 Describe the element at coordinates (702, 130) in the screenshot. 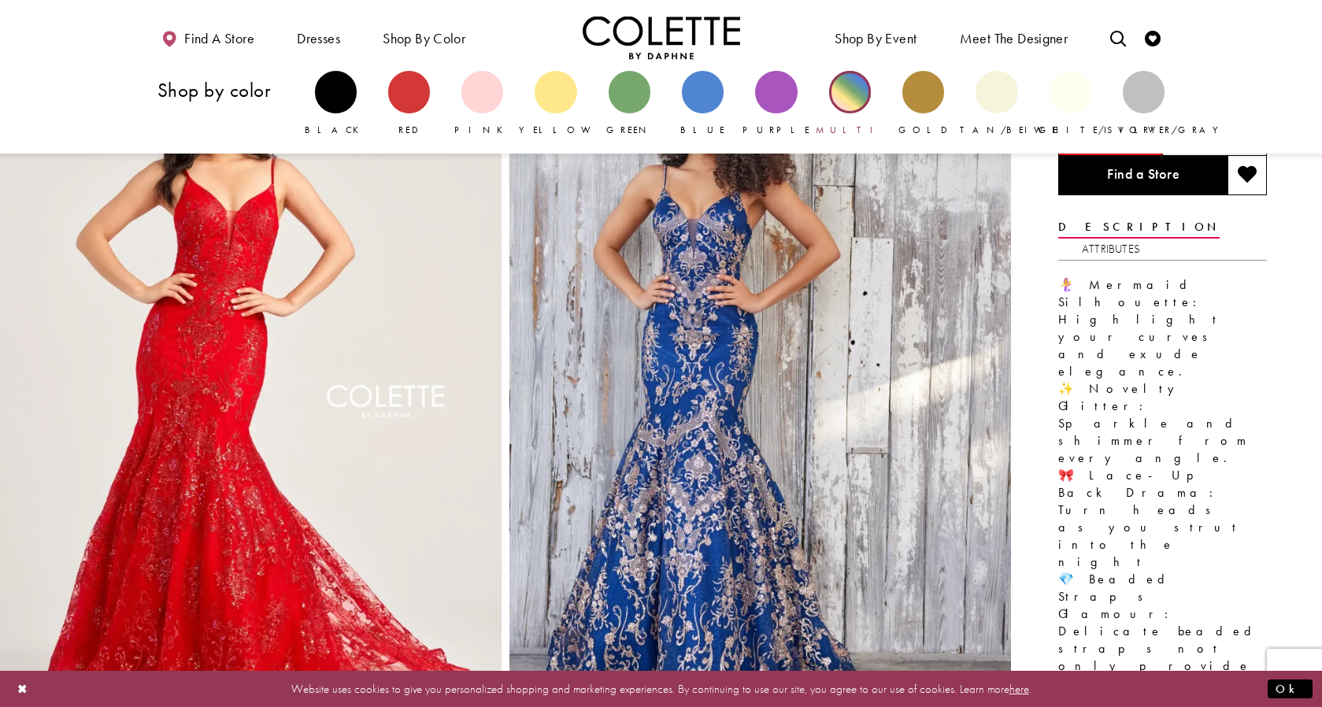

I see `span: Blue` at that location.